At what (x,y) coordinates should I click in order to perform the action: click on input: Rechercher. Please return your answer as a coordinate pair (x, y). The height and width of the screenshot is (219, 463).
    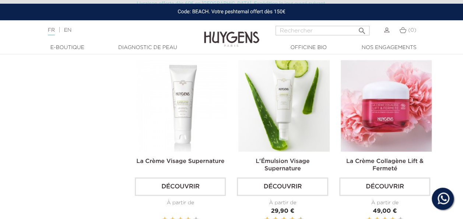
    Looking at the image, I should click on (322, 31).